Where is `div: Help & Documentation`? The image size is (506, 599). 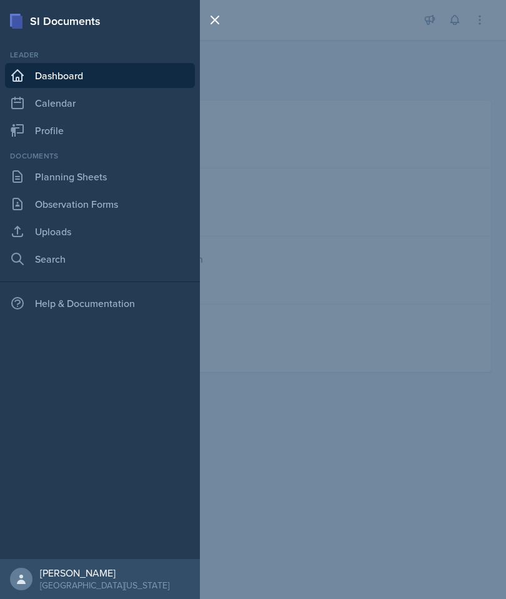 div: Help & Documentation is located at coordinates (100, 303).